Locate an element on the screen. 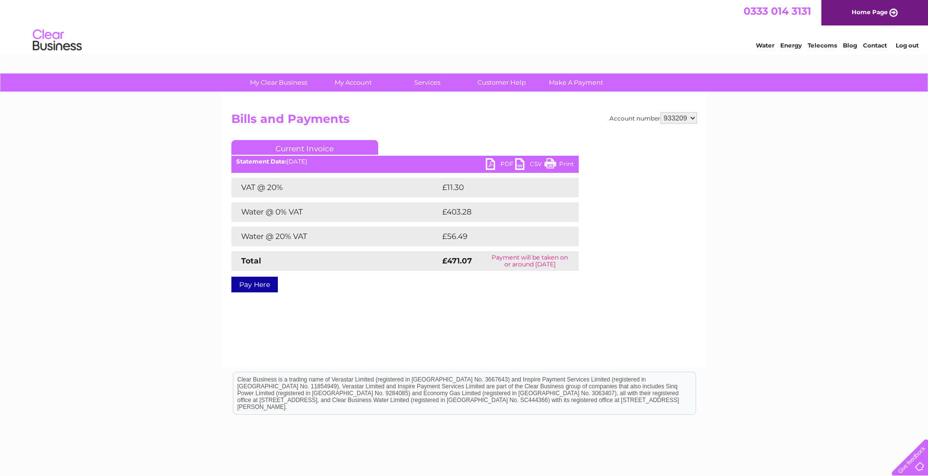 The image size is (928, 476). a: Contact is located at coordinates (875, 45).